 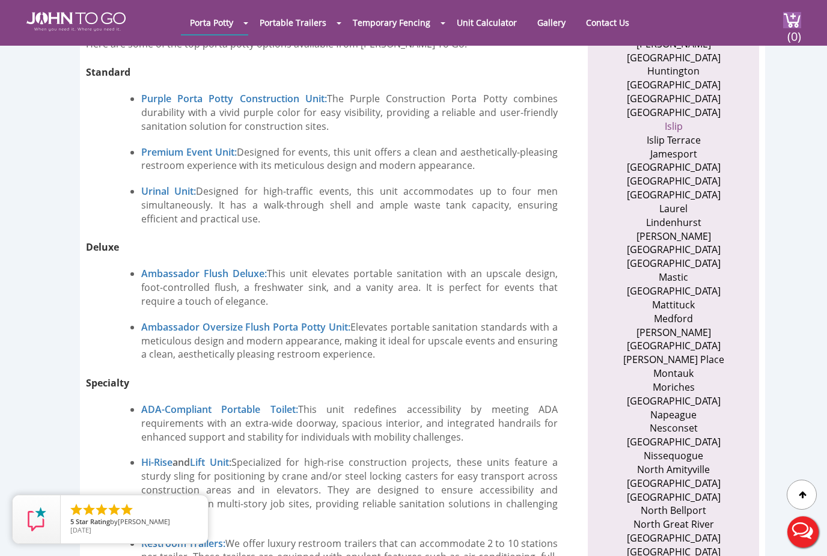 I want to click on a: Contact Us, so click(x=607, y=22).